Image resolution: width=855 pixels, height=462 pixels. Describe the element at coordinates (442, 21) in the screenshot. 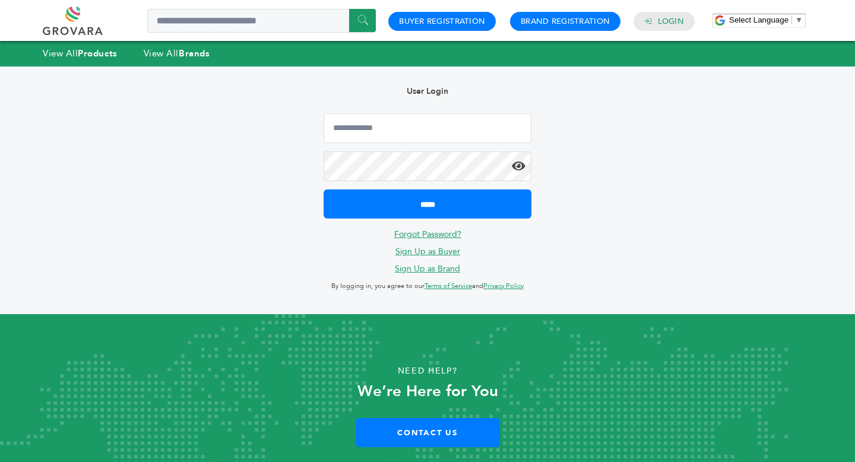

I see `a: Buyer Registration` at that location.